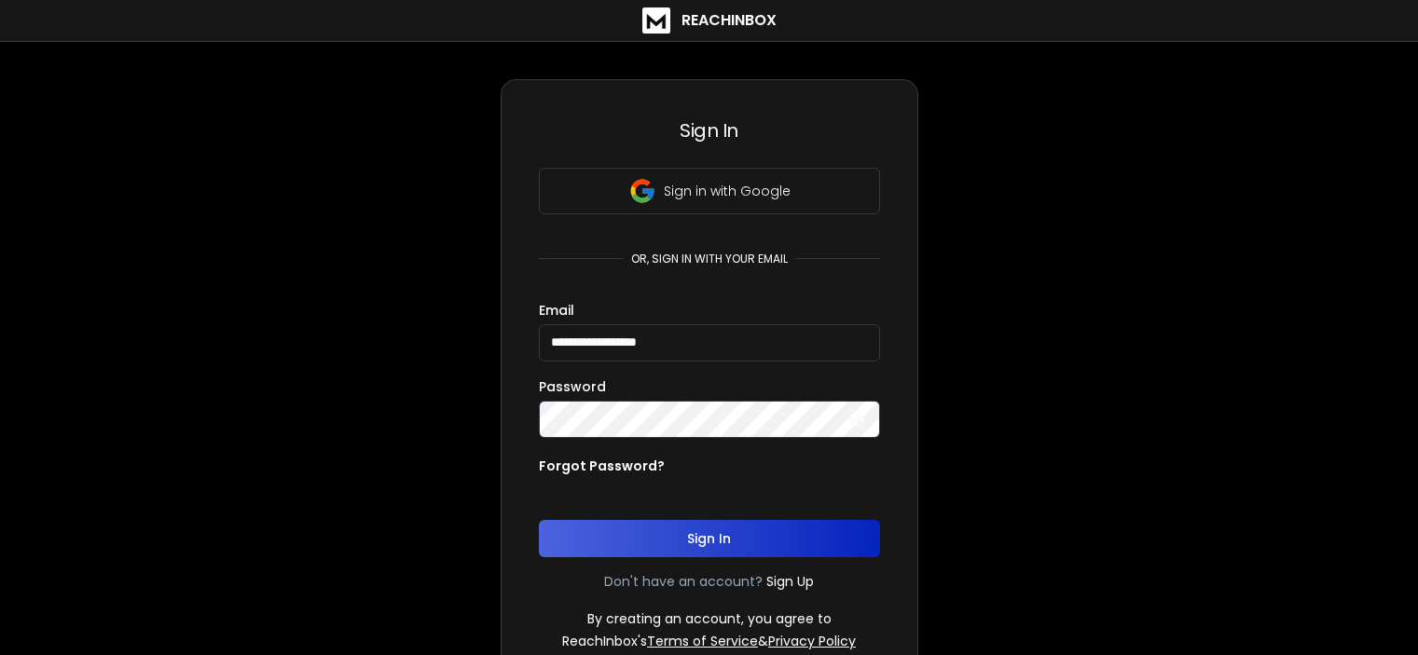 The image size is (1418, 655). What do you see at coordinates (702, 641) in the screenshot?
I see `span: Terms of Service` at bounding box center [702, 641].